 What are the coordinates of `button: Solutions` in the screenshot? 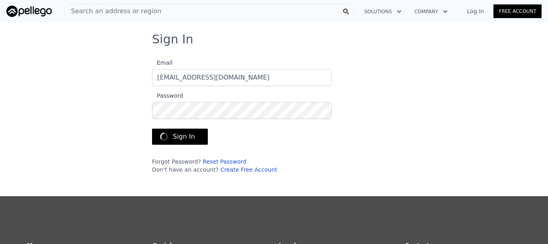 It's located at (383, 12).